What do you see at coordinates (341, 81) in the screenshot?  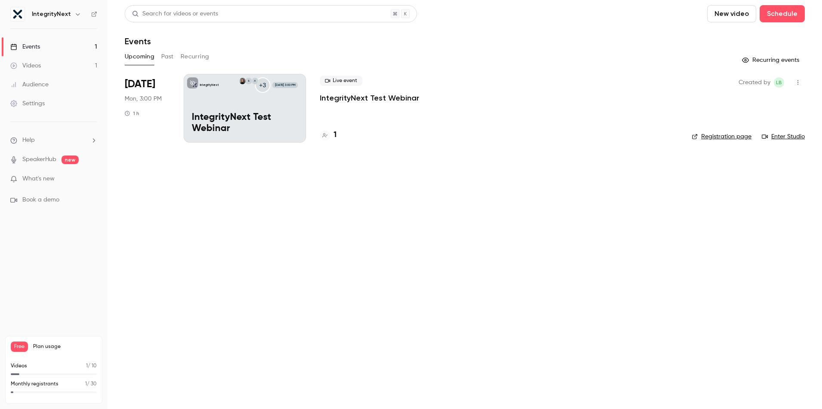 I see `span: Live event` at bounding box center [341, 81].